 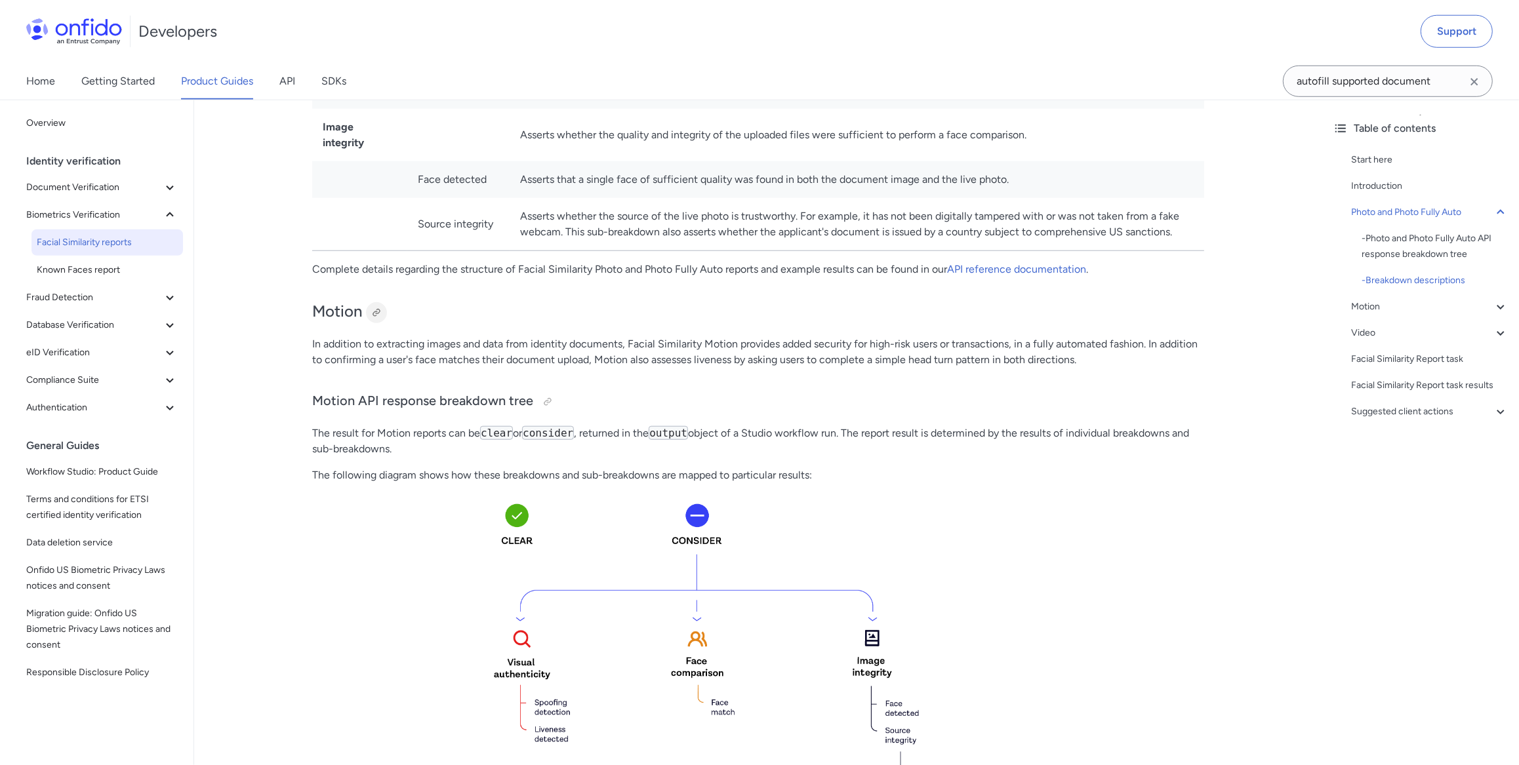 I want to click on span: Onfido US Biometric Privacy Laws notices and consent, so click(x=102, y=579).